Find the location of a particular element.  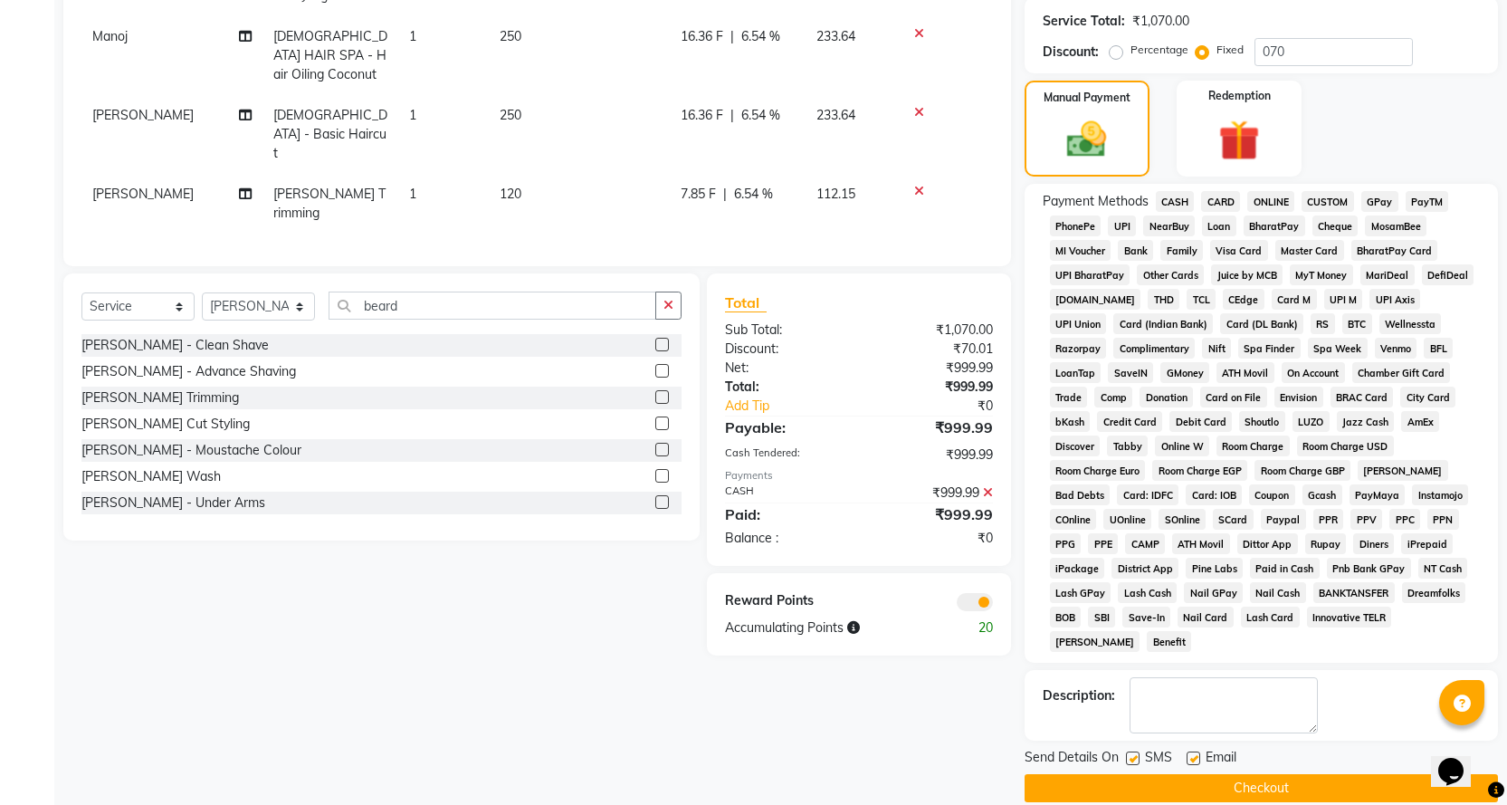

span: Venmo is located at coordinates (1396, 348).